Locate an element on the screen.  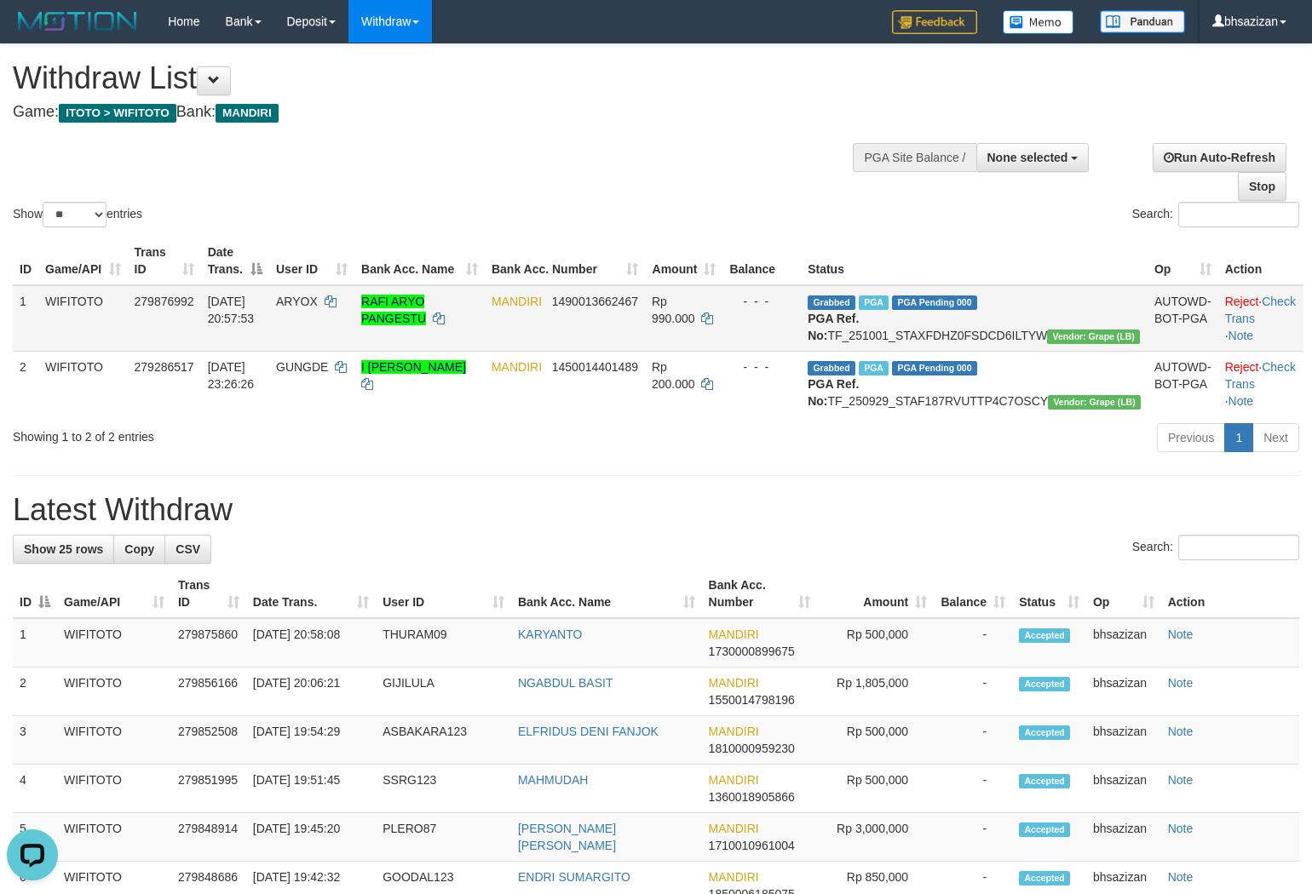
td: PLERO87 is located at coordinates (443, 837).